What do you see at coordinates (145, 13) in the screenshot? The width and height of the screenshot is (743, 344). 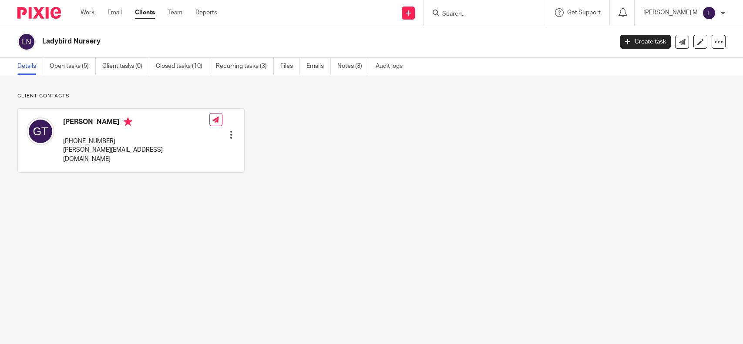 I see `a: Clients` at bounding box center [145, 13].